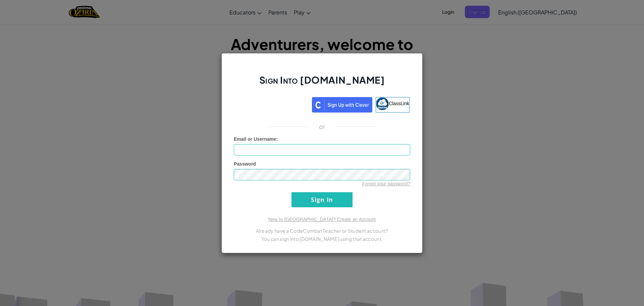 This screenshot has width=644, height=306. I want to click on a: Forgot your password?, so click(386, 184).